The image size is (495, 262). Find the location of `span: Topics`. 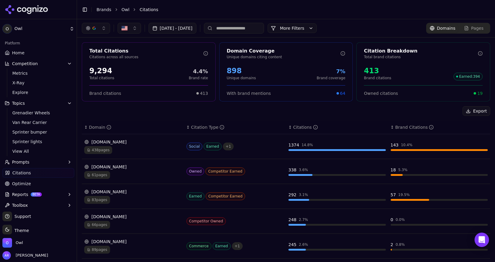

span: Topics is located at coordinates (18, 103).